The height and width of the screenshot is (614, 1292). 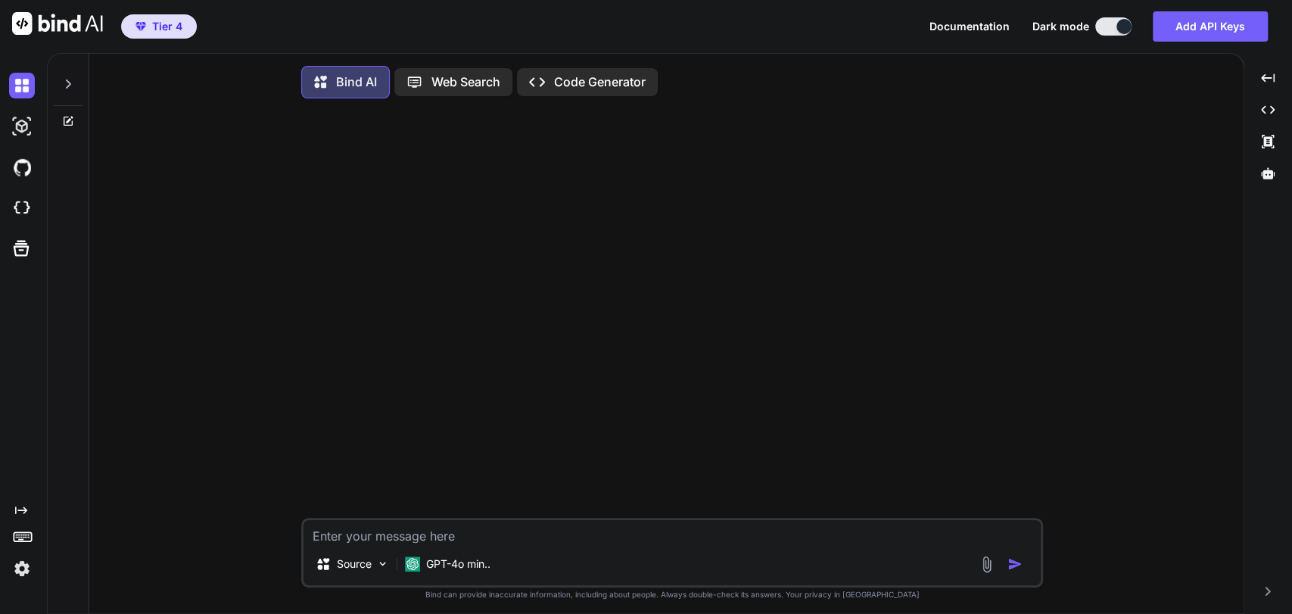 I want to click on img: settings, so click(x=22, y=568).